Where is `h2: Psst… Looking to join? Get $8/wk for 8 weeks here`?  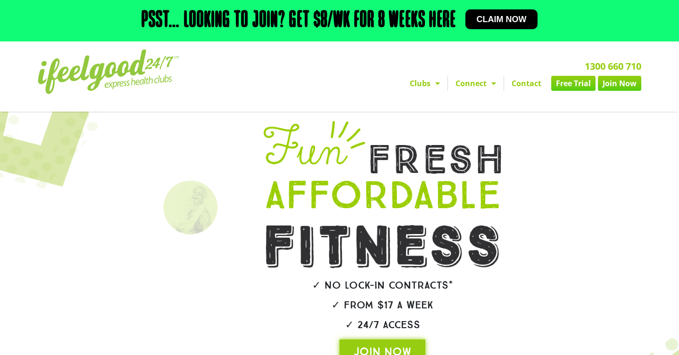
h2: Psst… Looking to join? Get $8/wk for 8 weeks here is located at coordinates (298, 21).